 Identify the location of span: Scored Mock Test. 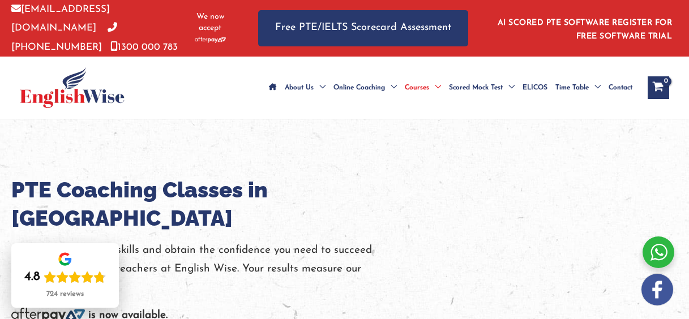
(476, 88).